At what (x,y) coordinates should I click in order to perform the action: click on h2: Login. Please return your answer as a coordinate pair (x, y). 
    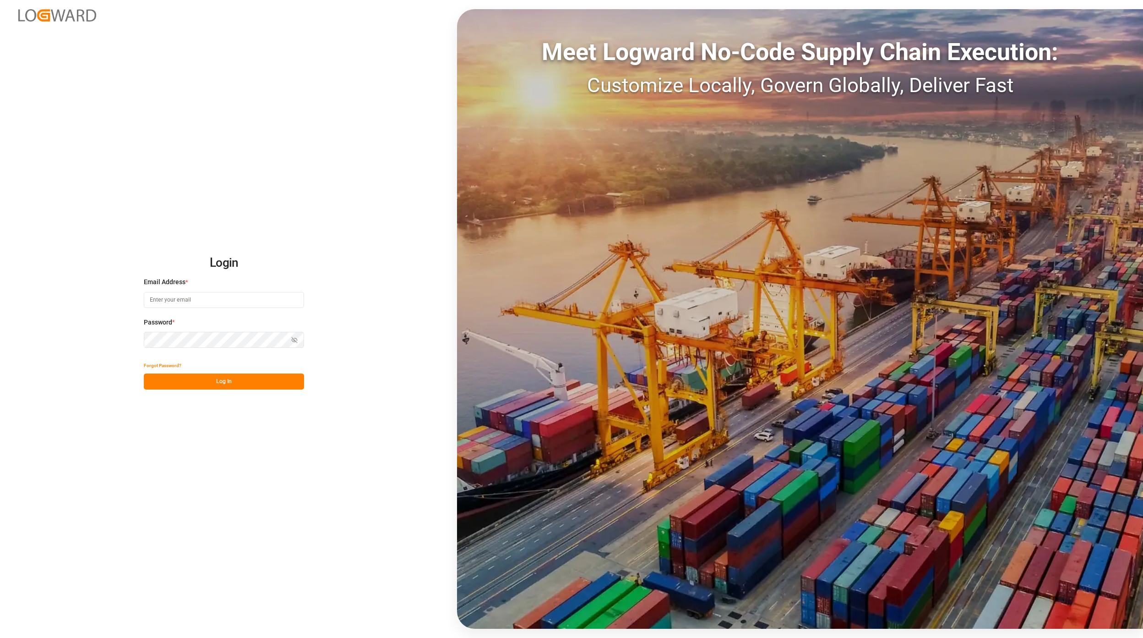
    Looking at the image, I should click on (224, 263).